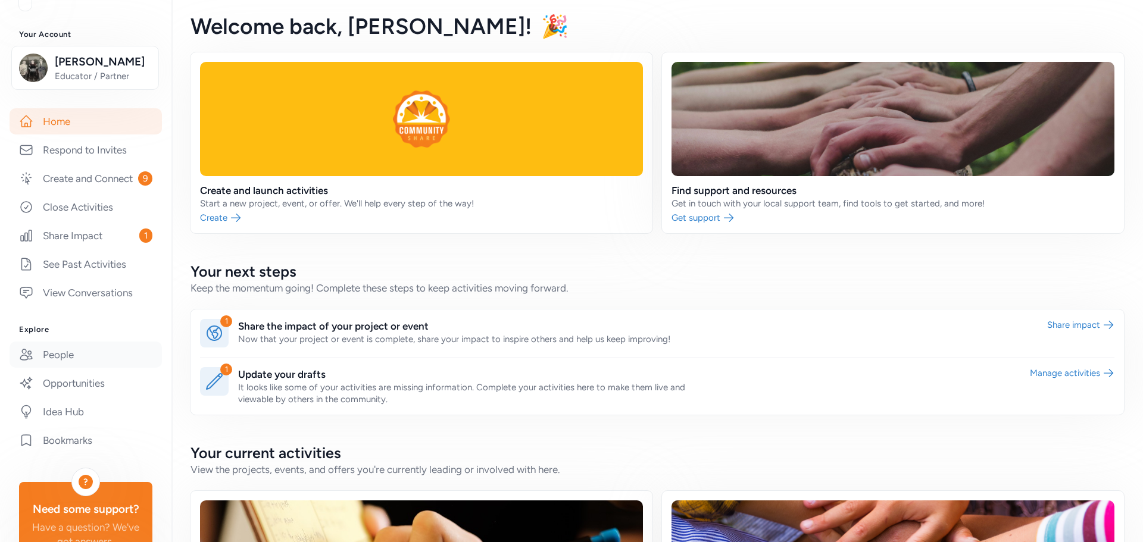 This screenshot has height=542, width=1143. What do you see at coordinates (86, 441) in the screenshot?
I see `a: Bookmarks` at bounding box center [86, 441].